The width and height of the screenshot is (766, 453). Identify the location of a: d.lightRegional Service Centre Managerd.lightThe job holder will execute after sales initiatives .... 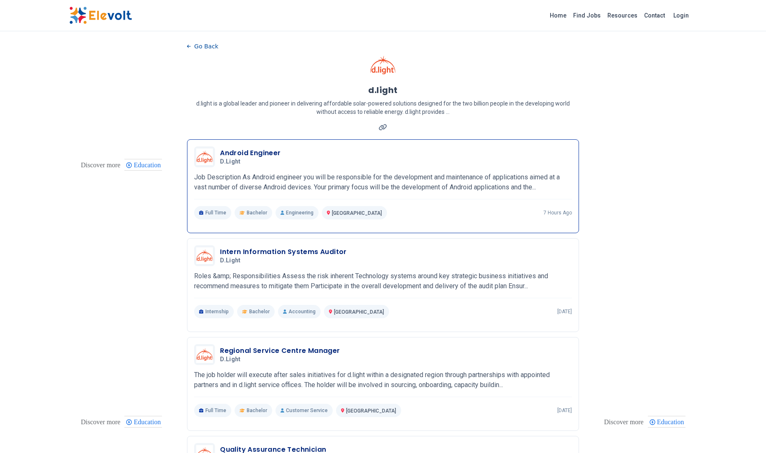
(383, 381).